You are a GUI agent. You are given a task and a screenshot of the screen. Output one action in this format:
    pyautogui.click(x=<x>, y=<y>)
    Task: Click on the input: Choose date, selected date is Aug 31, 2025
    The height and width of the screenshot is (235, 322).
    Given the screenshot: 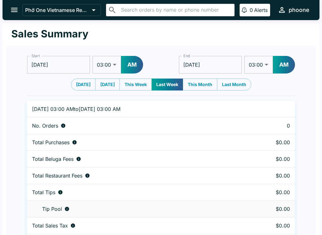 What is the action you would take?
    pyautogui.click(x=210, y=65)
    